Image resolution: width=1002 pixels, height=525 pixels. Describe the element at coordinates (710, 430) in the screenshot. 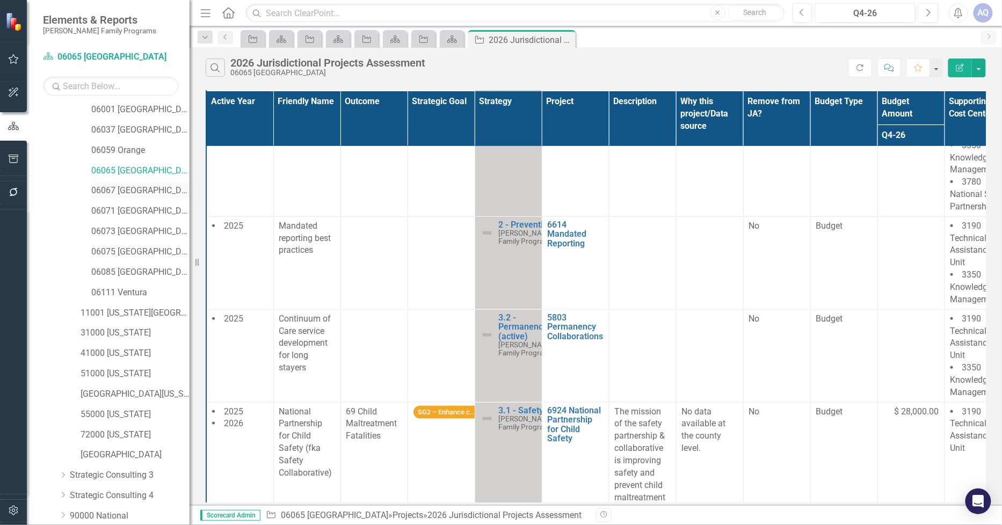

I see `p: No data available at the county level.` at that location.